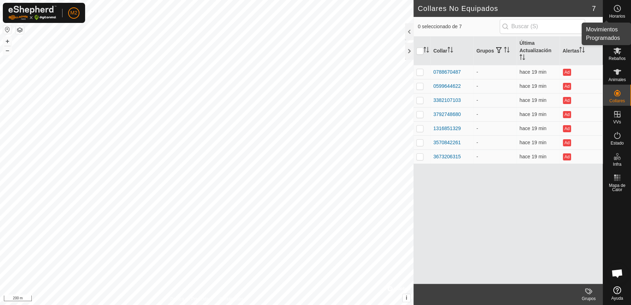 The image size is (631, 305). Describe the element at coordinates (538, 51) in the screenshot. I see `th: Última Actualización` at that location.